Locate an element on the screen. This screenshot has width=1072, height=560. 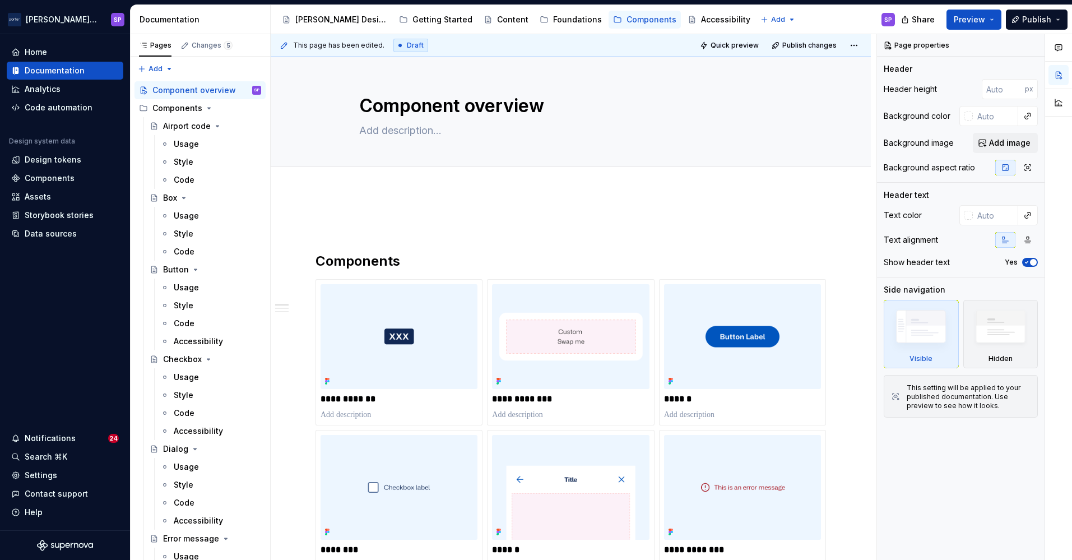
img: 298b8c9a-f856-4a9e-809f-f11a442c4db7.png is located at coordinates (743, 336).